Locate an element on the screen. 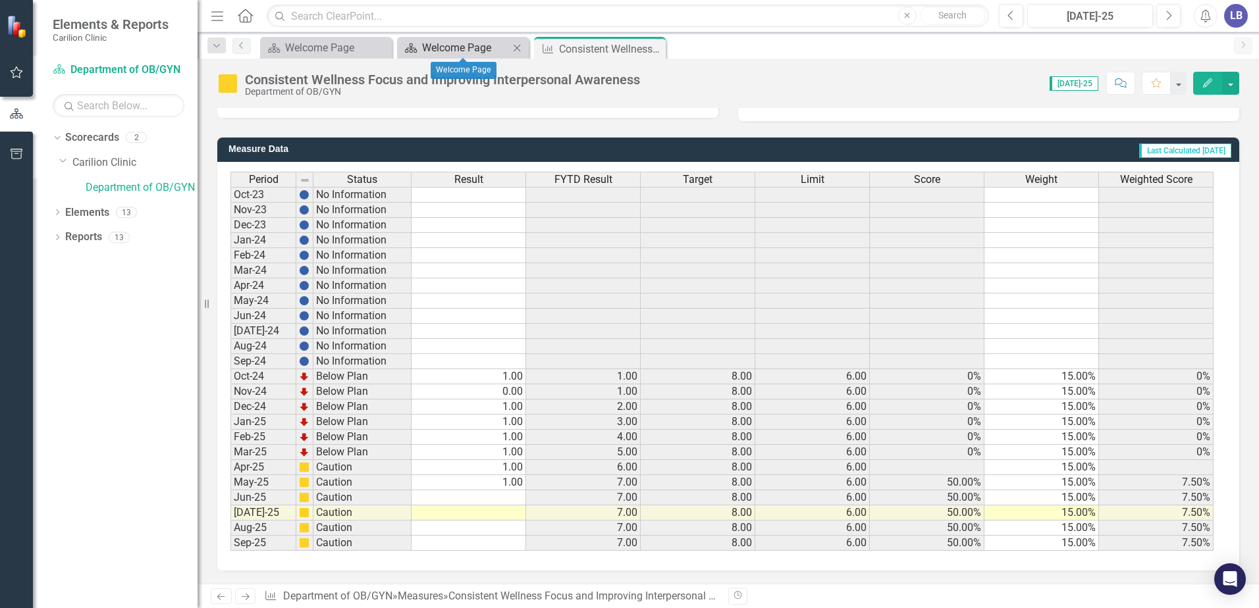  span: Target is located at coordinates (697, 180).